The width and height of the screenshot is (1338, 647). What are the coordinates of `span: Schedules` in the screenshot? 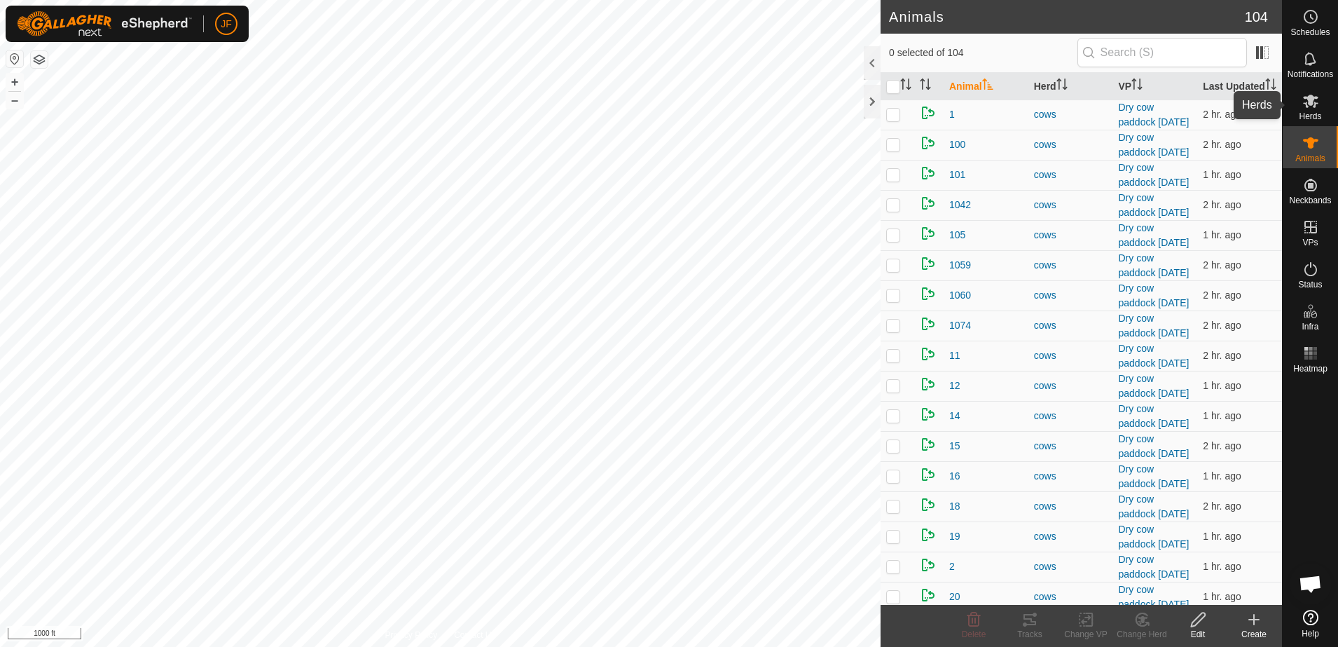 It's located at (1310, 32).